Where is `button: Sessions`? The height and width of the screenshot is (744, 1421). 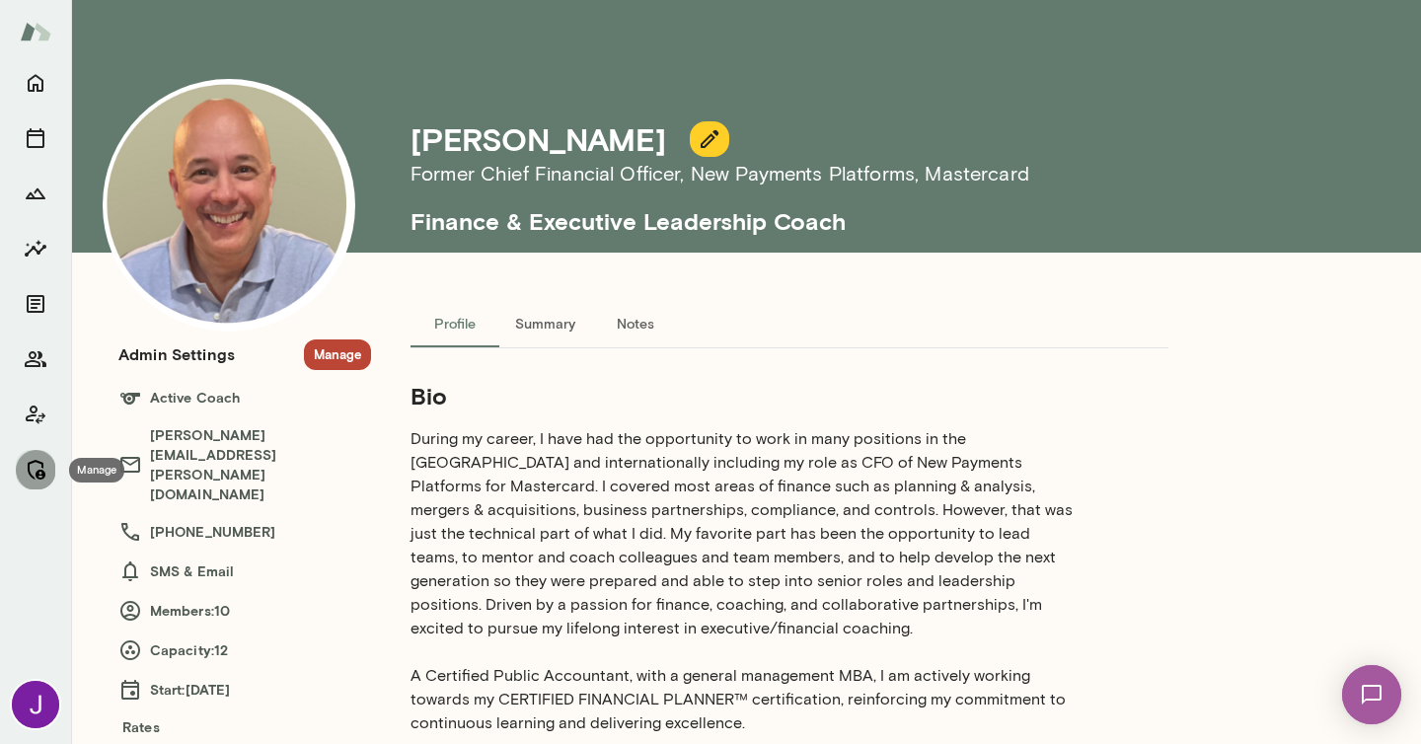 button: Sessions is located at coordinates (36, 138).